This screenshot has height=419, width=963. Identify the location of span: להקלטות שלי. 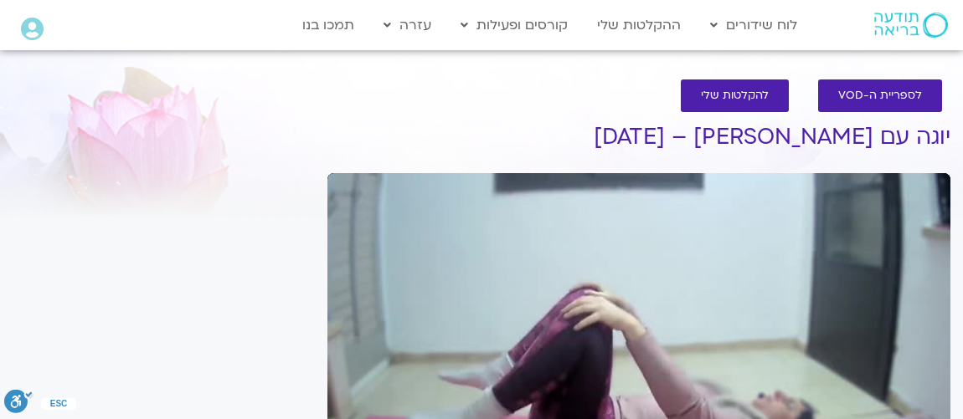
(734, 95).